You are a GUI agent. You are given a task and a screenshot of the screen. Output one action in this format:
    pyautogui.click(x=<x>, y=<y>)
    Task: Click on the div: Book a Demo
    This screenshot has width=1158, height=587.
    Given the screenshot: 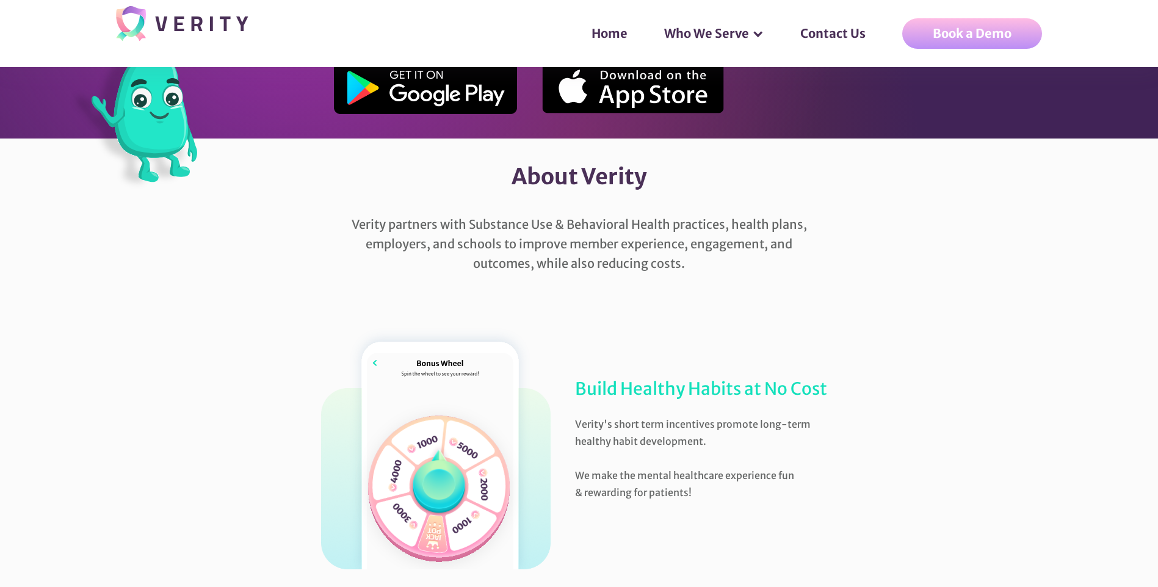 What is the action you would take?
    pyautogui.click(x=972, y=34)
    